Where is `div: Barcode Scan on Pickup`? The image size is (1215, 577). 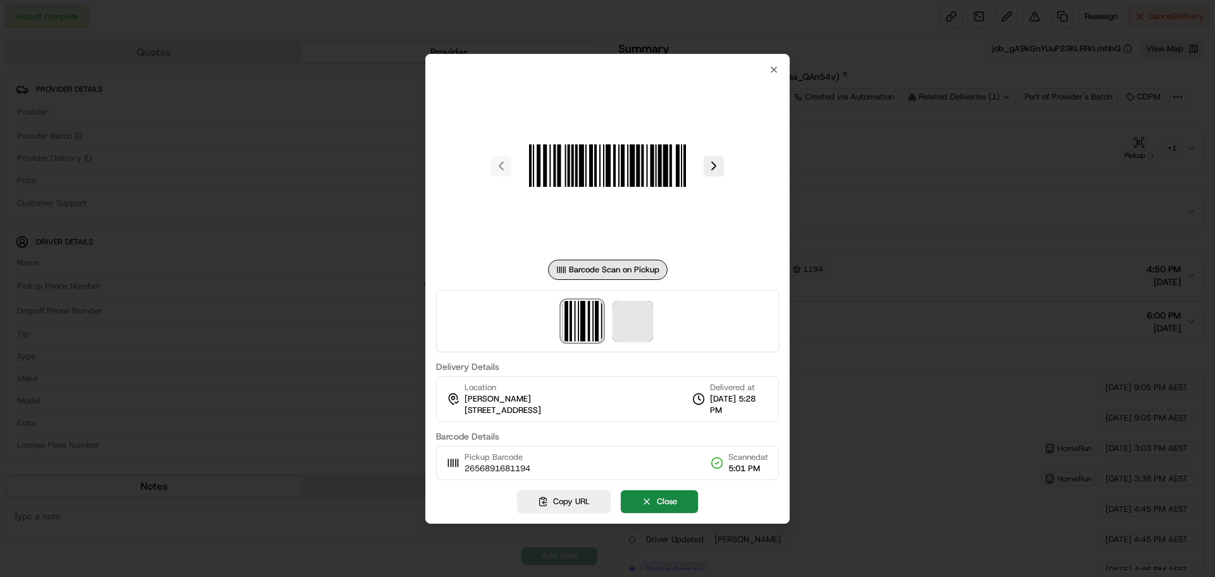 div: Barcode Scan on Pickup is located at coordinates (608, 270).